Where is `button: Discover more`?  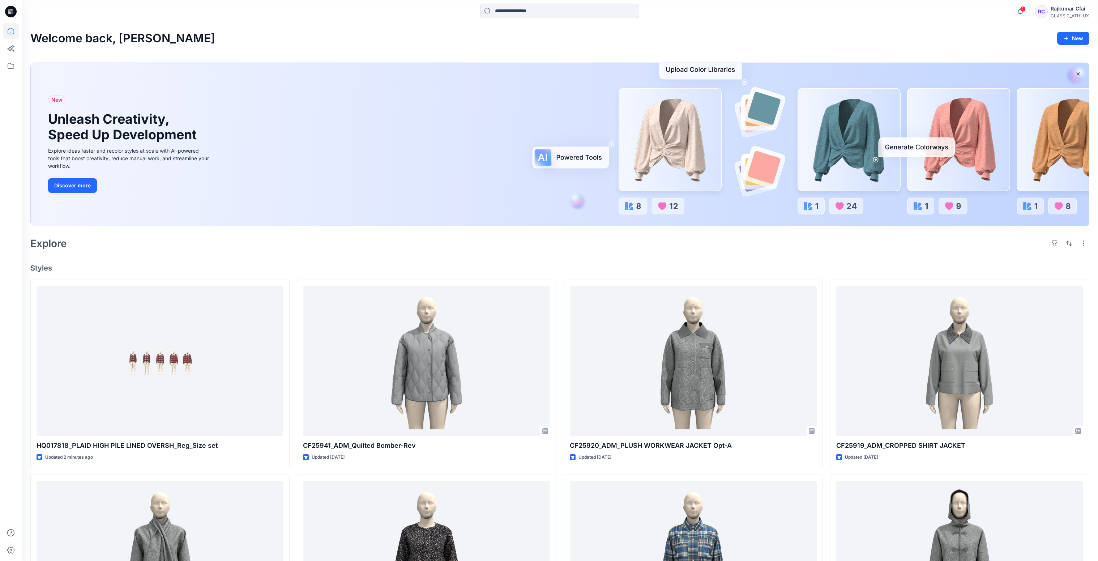 button: Discover more is located at coordinates (72, 185).